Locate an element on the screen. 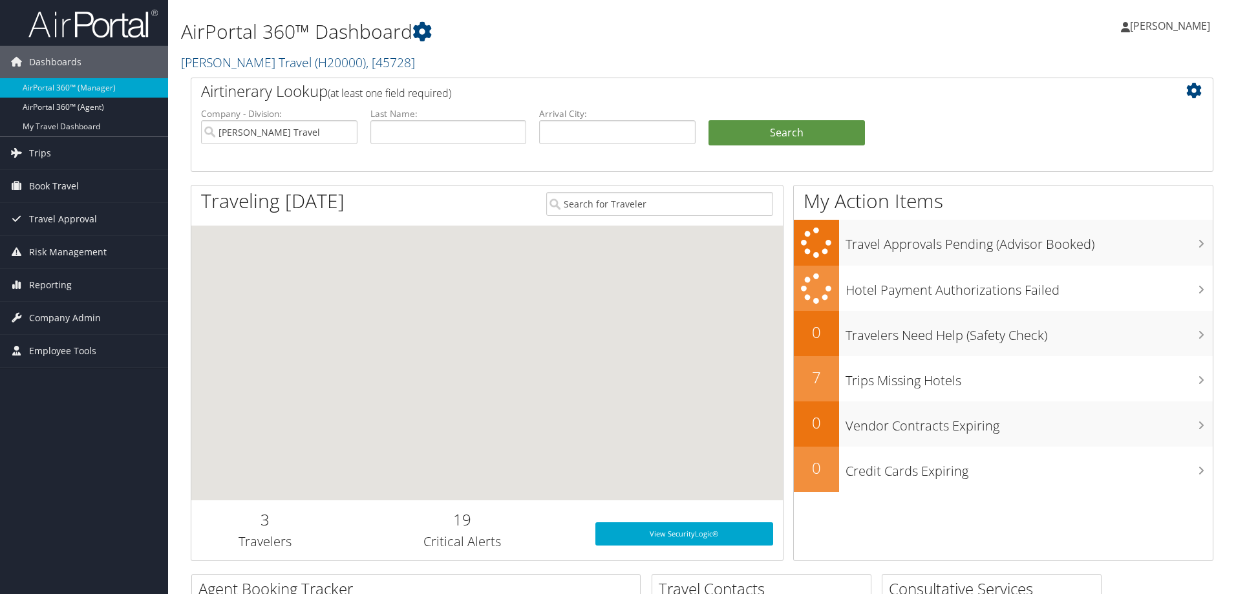  h2: 19 is located at coordinates (462, 520).